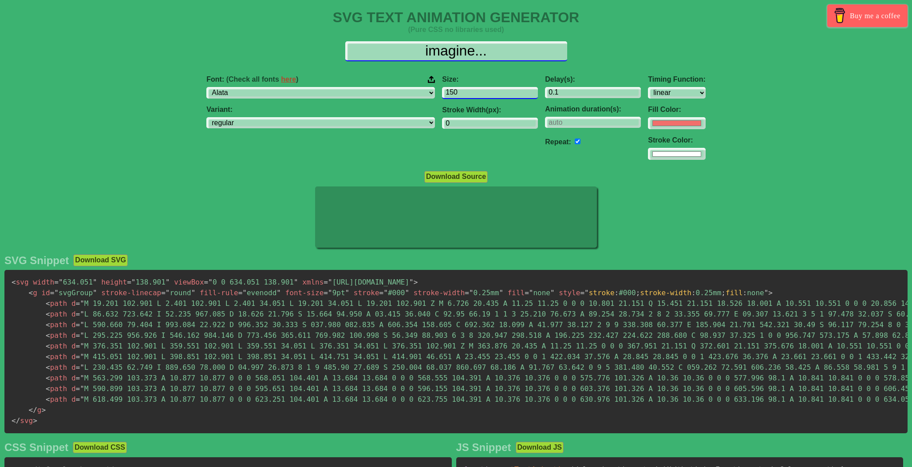 This screenshot has width=912, height=467. What do you see at coordinates (313, 282) in the screenshot?
I see `span: xmlns` at bounding box center [313, 282].